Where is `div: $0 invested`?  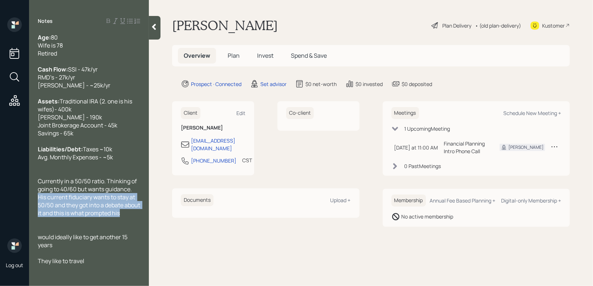
div: $0 invested is located at coordinates (369, 84).